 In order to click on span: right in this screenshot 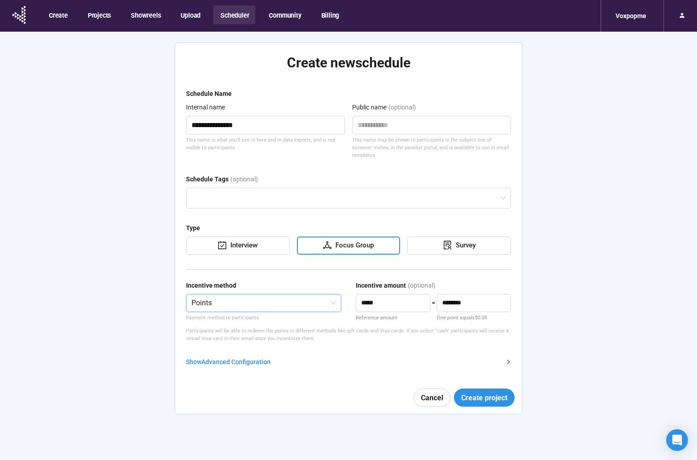, I will do `click(508, 362)`.